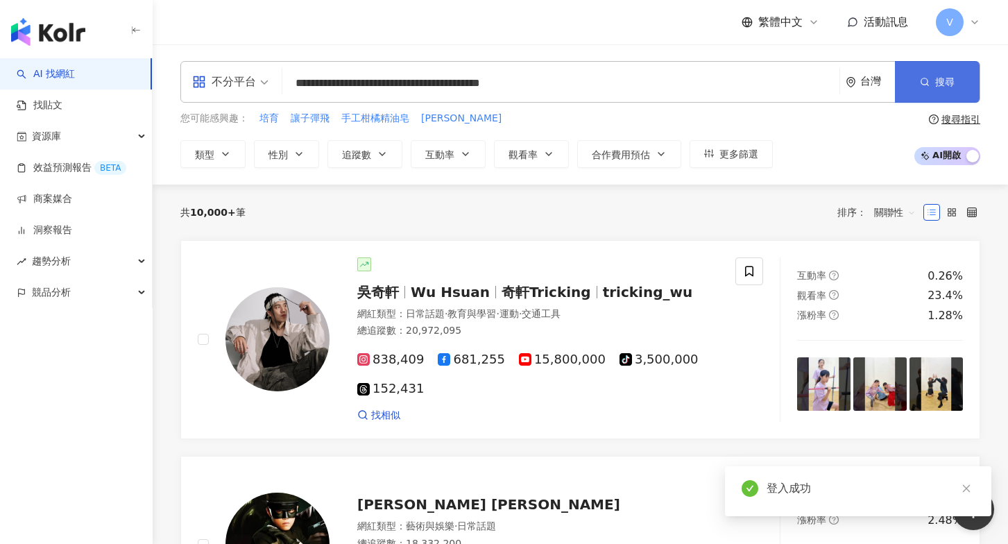 The width and height of the screenshot is (1008, 544). I want to click on span: 15,800,000, so click(562, 359).